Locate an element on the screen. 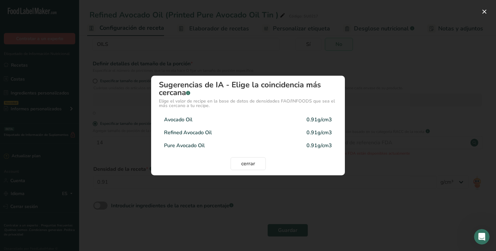 The height and width of the screenshot is (251, 496). div: Pure Avocado Oil is located at coordinates (184, 145).